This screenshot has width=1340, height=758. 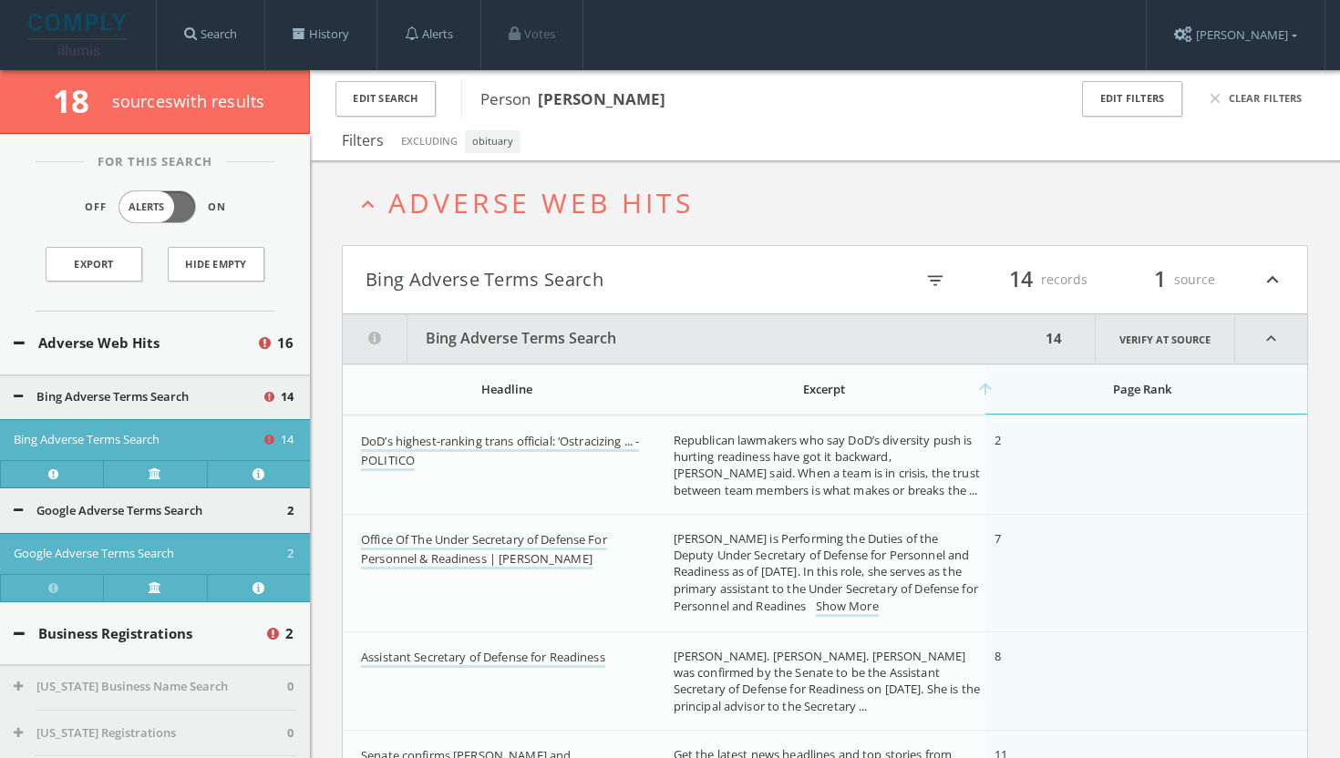 I want to click on span: For This Search, so click(x=155, y=162).